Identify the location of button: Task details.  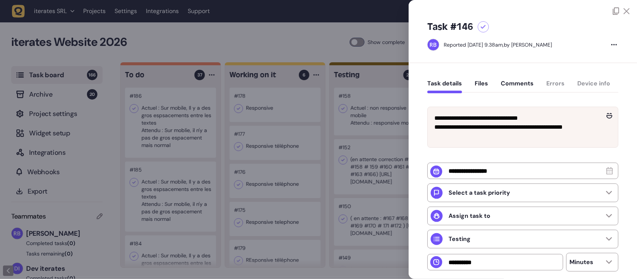
(445, 87).